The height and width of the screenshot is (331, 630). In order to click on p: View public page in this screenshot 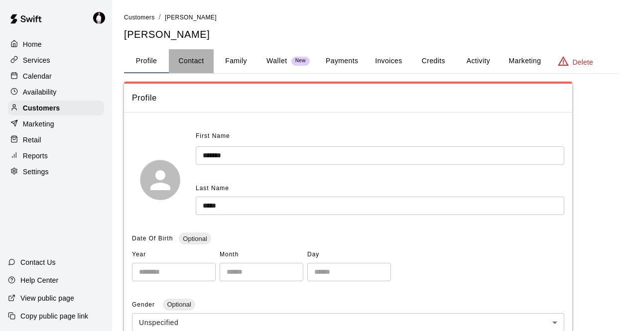, I will do `click(47, 298)`.